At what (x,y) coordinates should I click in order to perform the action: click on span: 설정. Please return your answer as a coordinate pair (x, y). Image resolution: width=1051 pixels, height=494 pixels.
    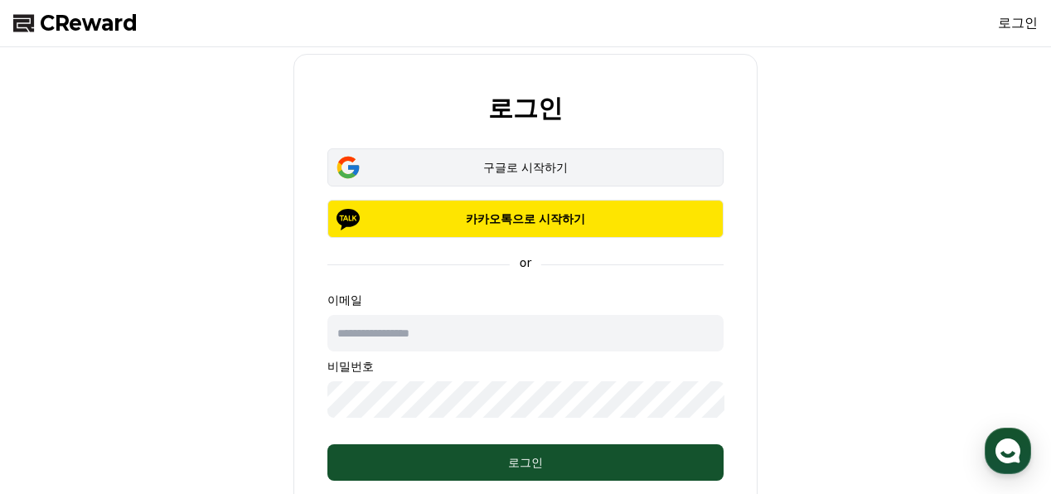
    Looking at the image, I should click on (266, 388).